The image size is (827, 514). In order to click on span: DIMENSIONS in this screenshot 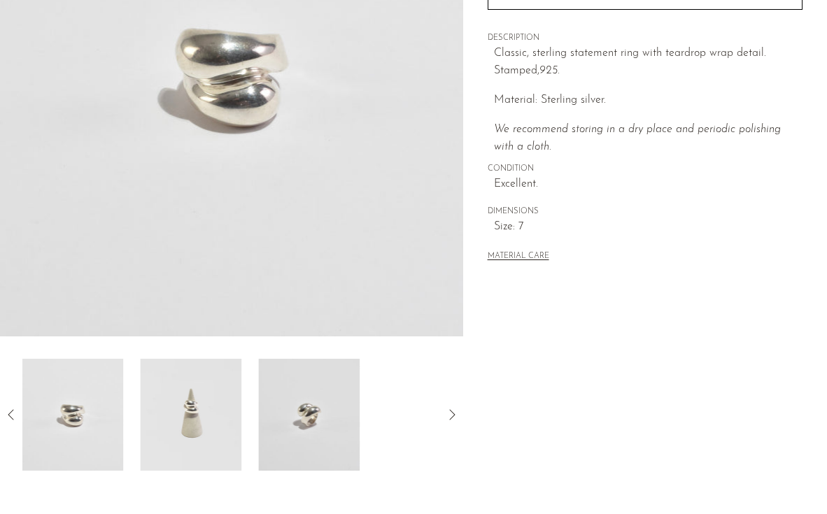, I will do `click(645, 212)`.